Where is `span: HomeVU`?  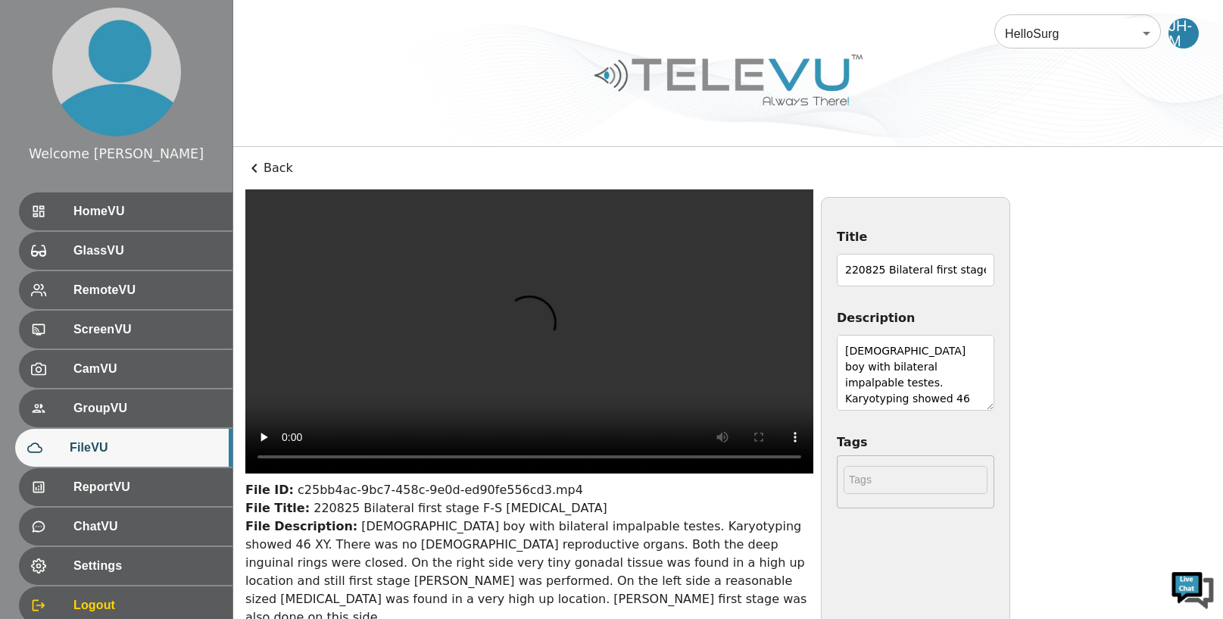
span: HomeVU is located at coordinates (147, 211).